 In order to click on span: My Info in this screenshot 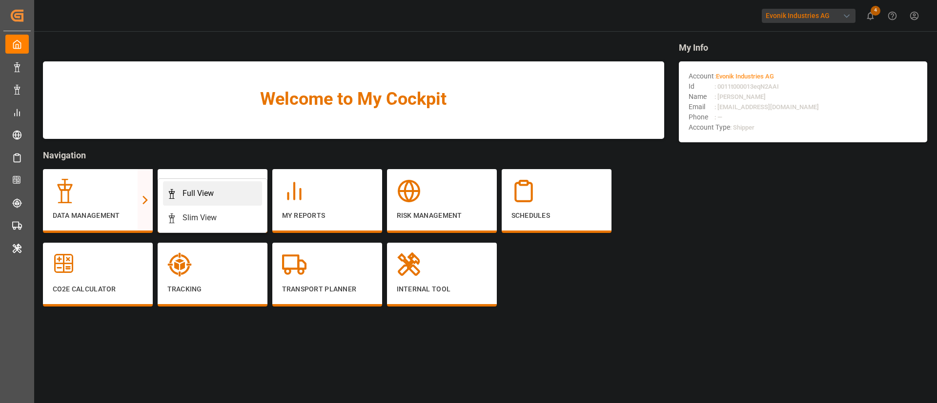, I will do `click(803, 47)`.